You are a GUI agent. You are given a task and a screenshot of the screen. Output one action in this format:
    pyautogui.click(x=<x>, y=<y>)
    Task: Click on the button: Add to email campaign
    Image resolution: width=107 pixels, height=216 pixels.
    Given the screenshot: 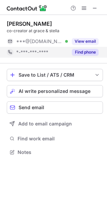 What is the action you would take?
    pyautogui.click(x=55, y=124)
    